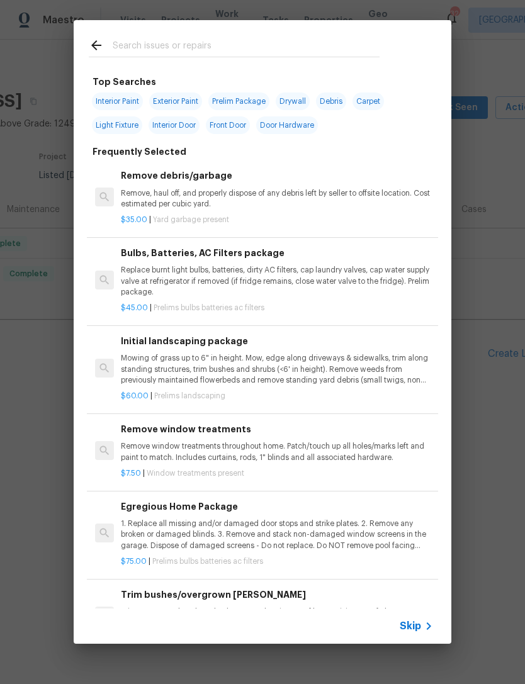  I want to click on span: Light Fixture, so click(117, 125).